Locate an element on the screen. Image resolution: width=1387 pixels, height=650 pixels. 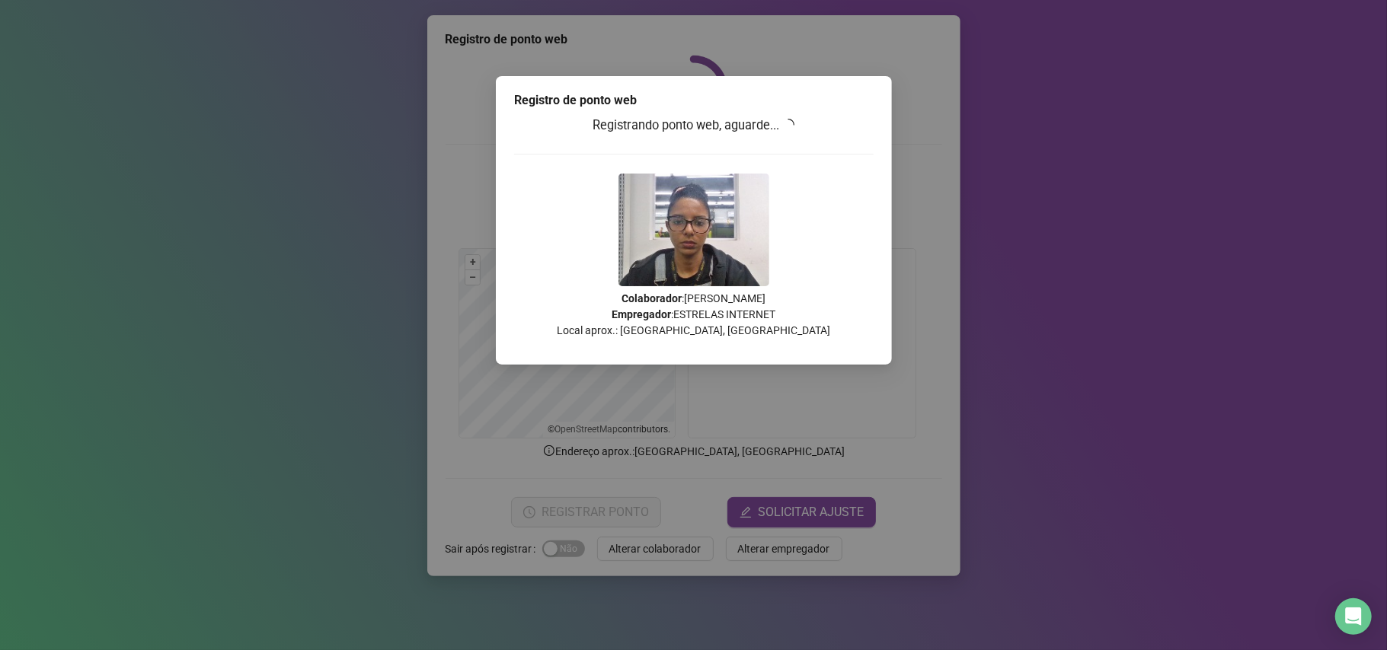
strong: Colaborador is located at coordinates (651, 299).